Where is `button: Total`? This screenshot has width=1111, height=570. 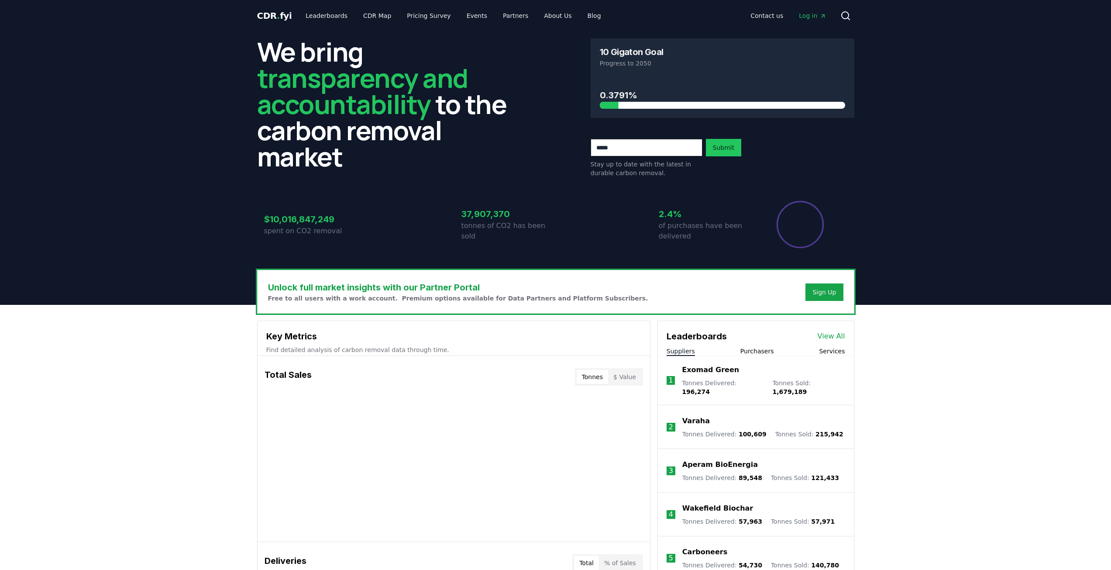 button: Total is located at coordinates (586, 563).